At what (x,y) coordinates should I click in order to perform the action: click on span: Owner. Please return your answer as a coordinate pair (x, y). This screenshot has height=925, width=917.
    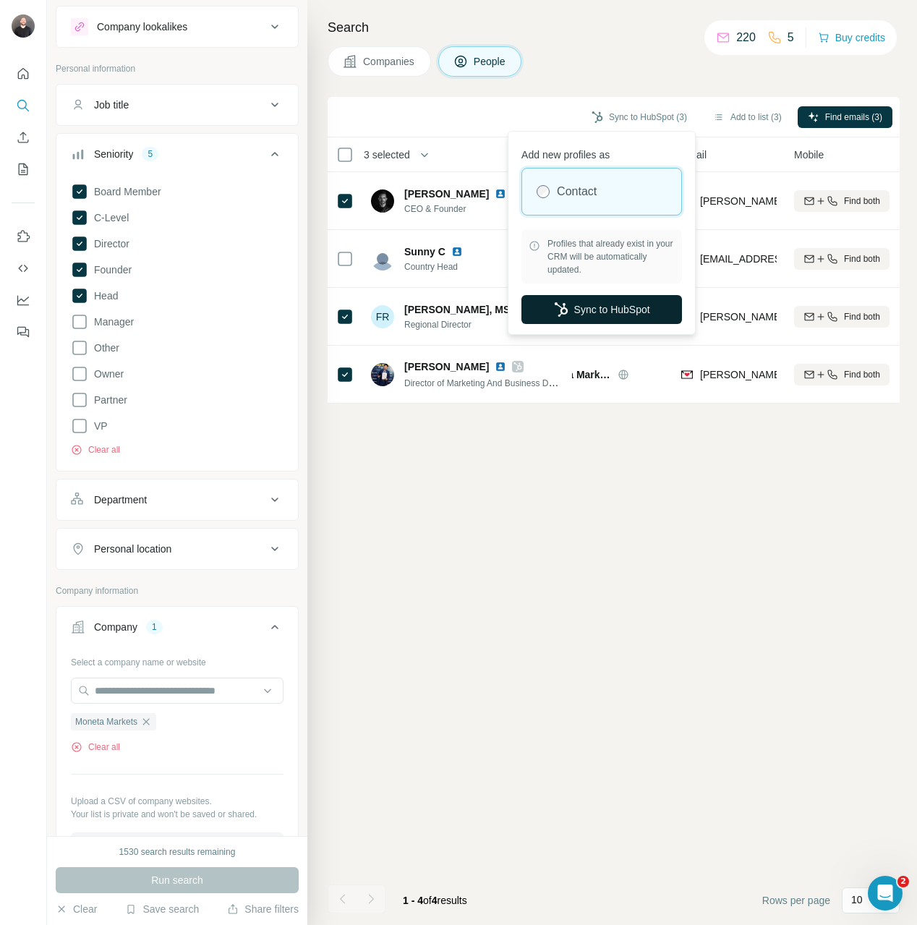
    Looking at the image, I should click on (106, 374).